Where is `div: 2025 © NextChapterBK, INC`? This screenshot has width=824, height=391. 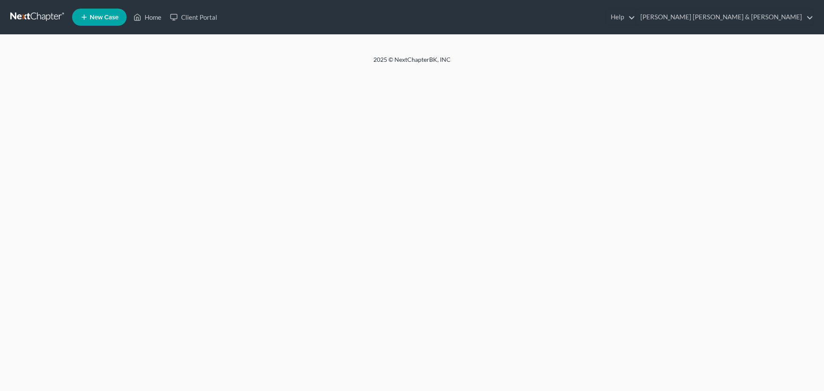 div: 2025 © NextChapterBK, INC is located at coordinates (412, 63).